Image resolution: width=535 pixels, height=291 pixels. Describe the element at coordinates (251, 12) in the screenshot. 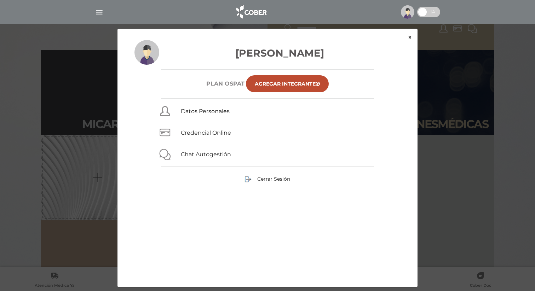

I see `img: logo_cober_home-white.png` at that location.